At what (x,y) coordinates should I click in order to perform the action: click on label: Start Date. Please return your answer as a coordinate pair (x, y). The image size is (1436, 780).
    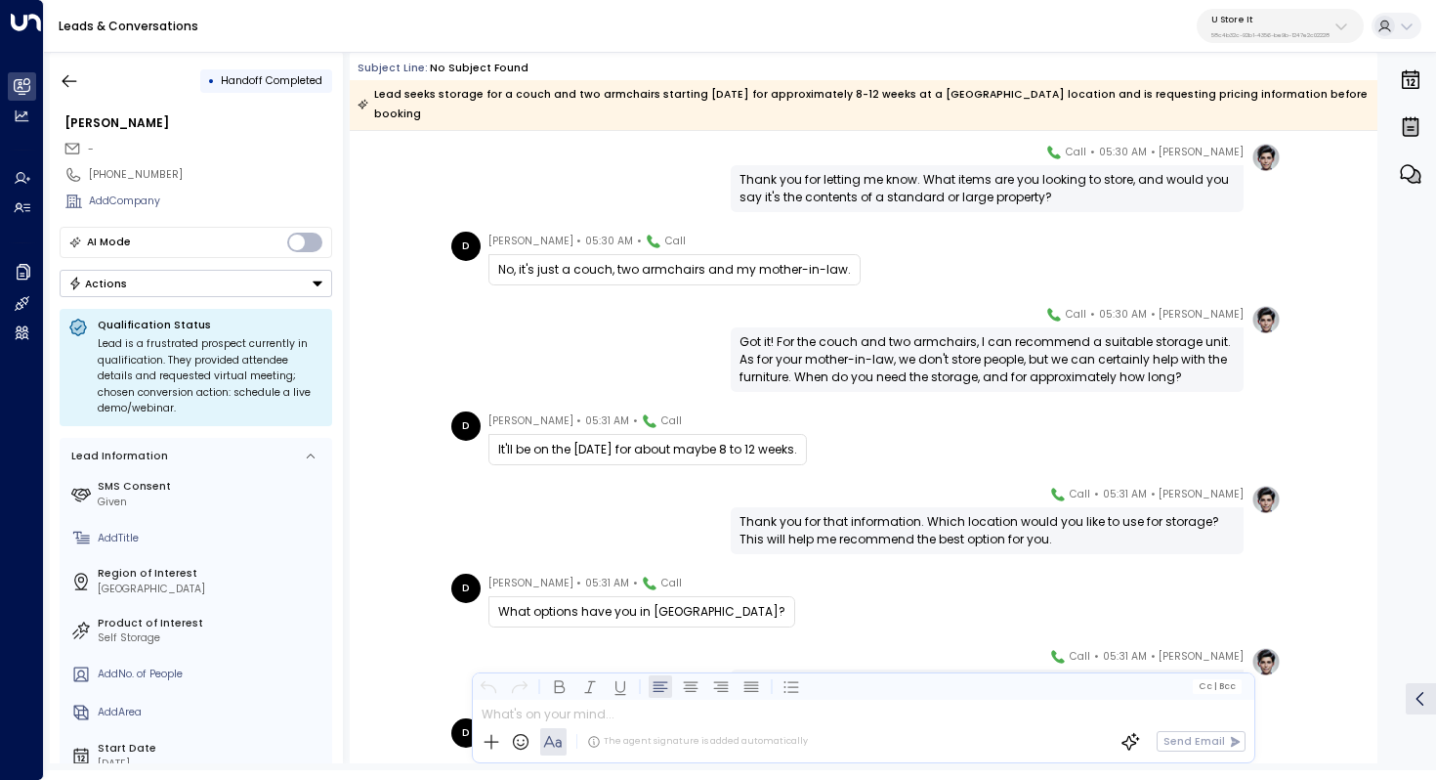
    Looking at the image, I should click on (212, 748).